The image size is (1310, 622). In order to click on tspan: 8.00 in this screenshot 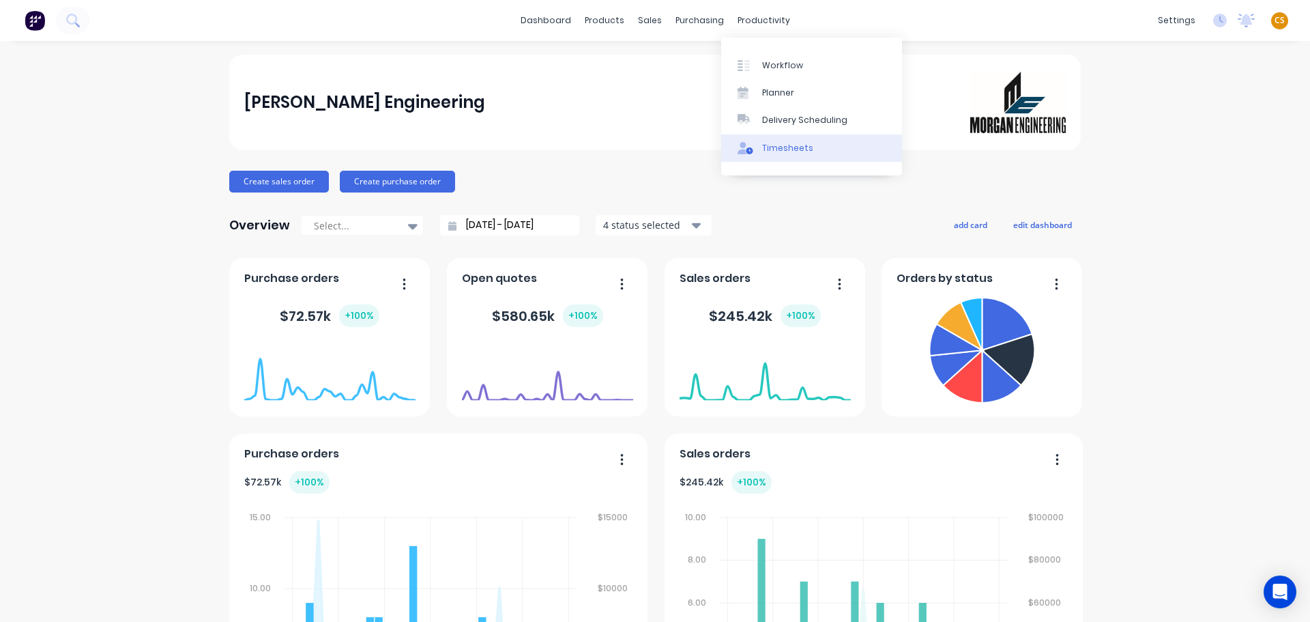, I will do `click(696, 559)`.